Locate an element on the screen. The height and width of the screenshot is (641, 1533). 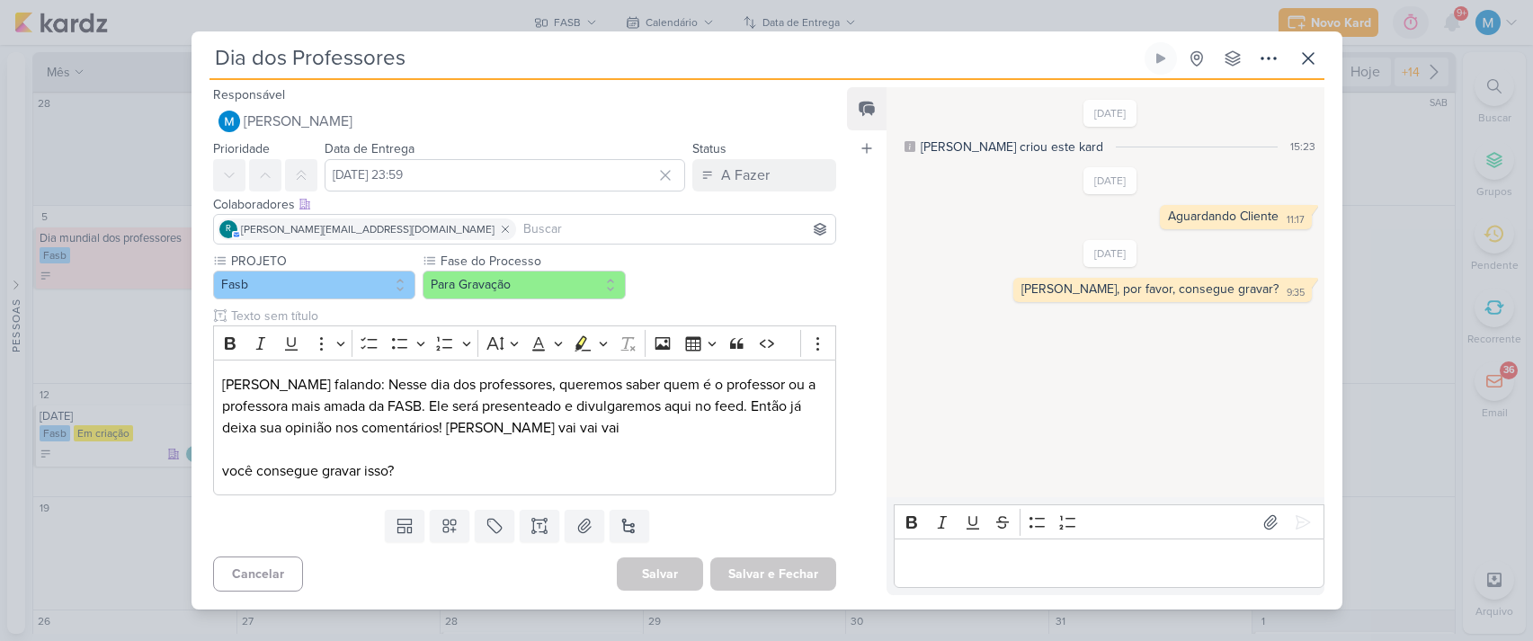
div: A Fazer is located at coordinates (746, 175).